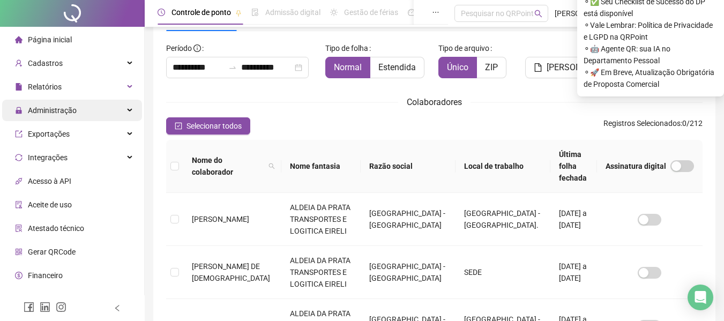 This screenshot has width=724, height=321. What do you see at coordinates (19, 158) in the screenshot?
I see `span: sync` at bounding box center [19, 158].